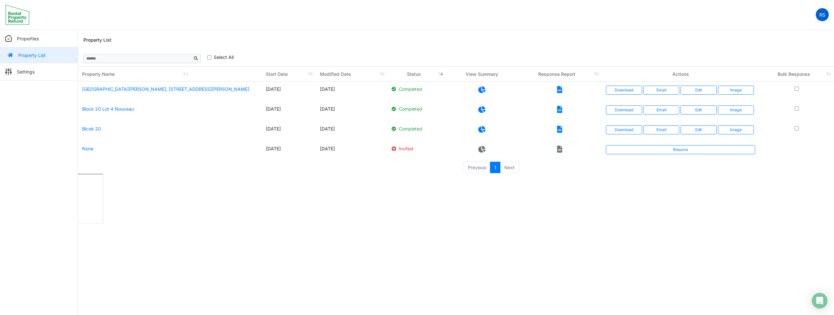 This screenshot has height=315, width=834. What do you see at coordinates (289, 74) in the screenshot?
I see `th: Start Date: activate to sort column ascending` at bounding box center [289, 74].